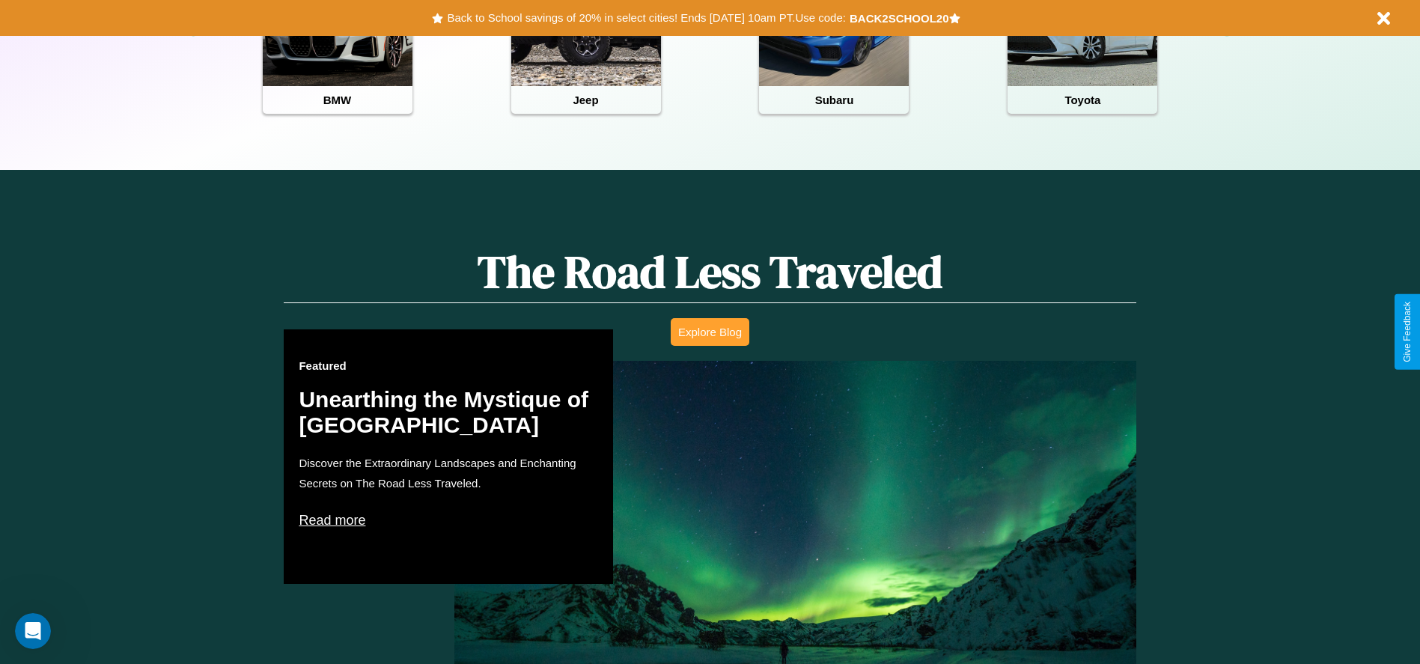  I want to click on b: BACK2SCHOOL20, so click(899, 18).